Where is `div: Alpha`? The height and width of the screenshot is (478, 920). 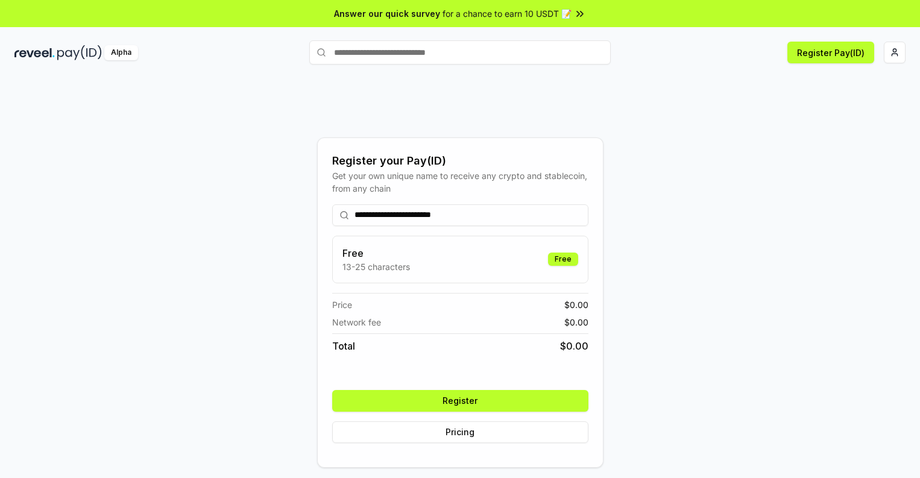
div: Alpha is located at coordinates (121, 52).